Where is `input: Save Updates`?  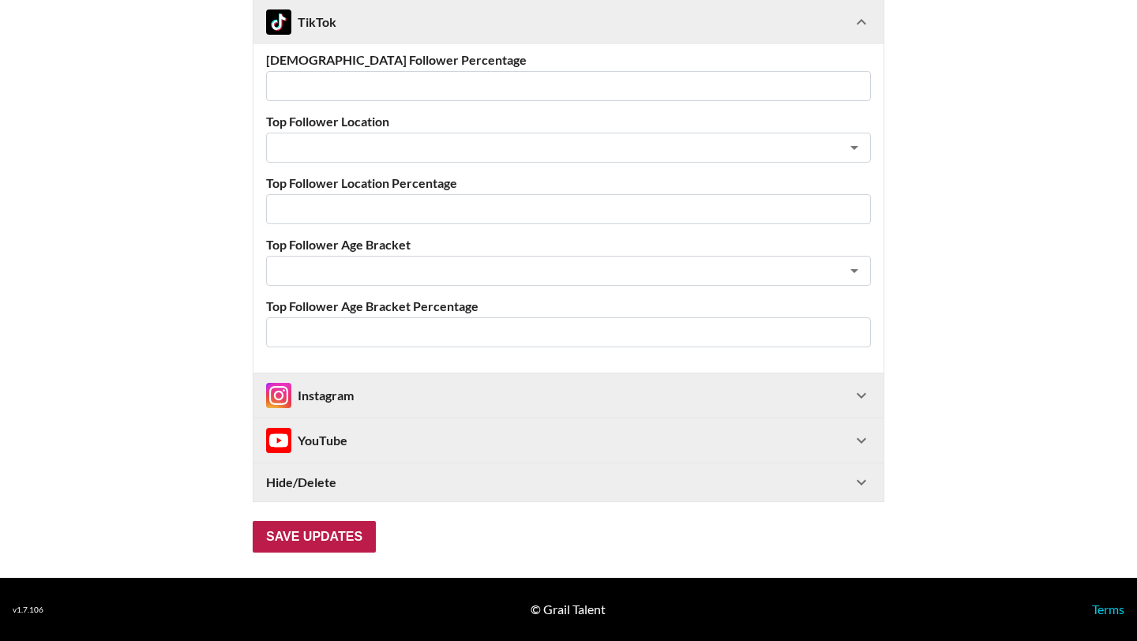
input: Save Updates is located at coordinates (314, 537).